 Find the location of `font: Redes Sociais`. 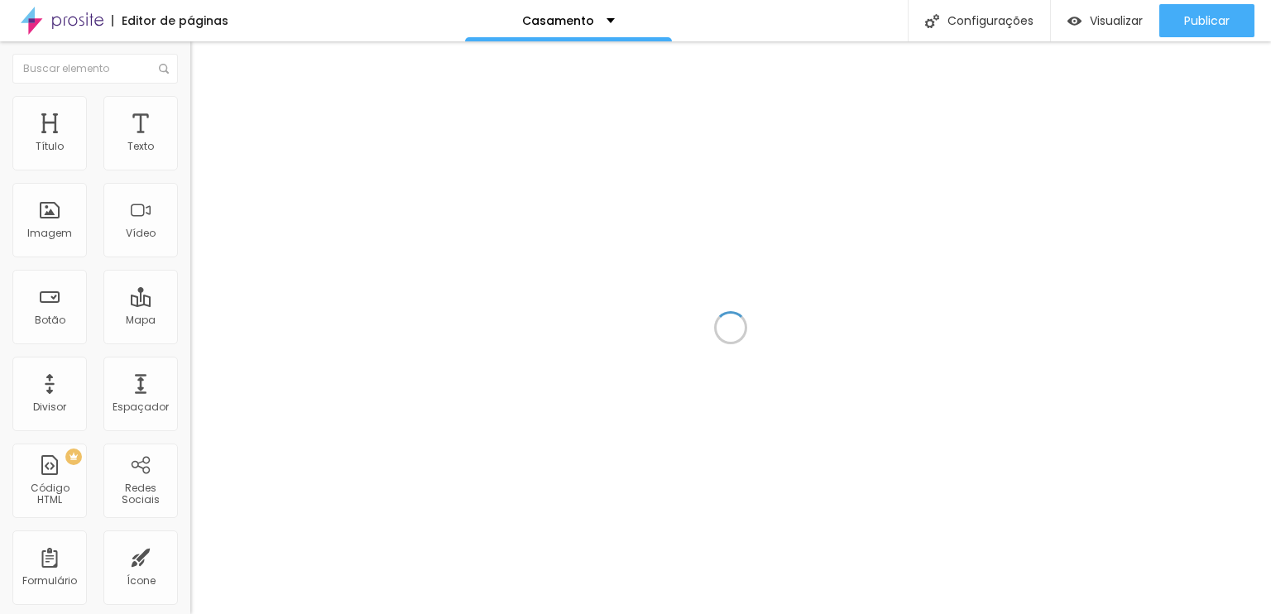

font: Redes Sociais is located at coordinates (141, 493).